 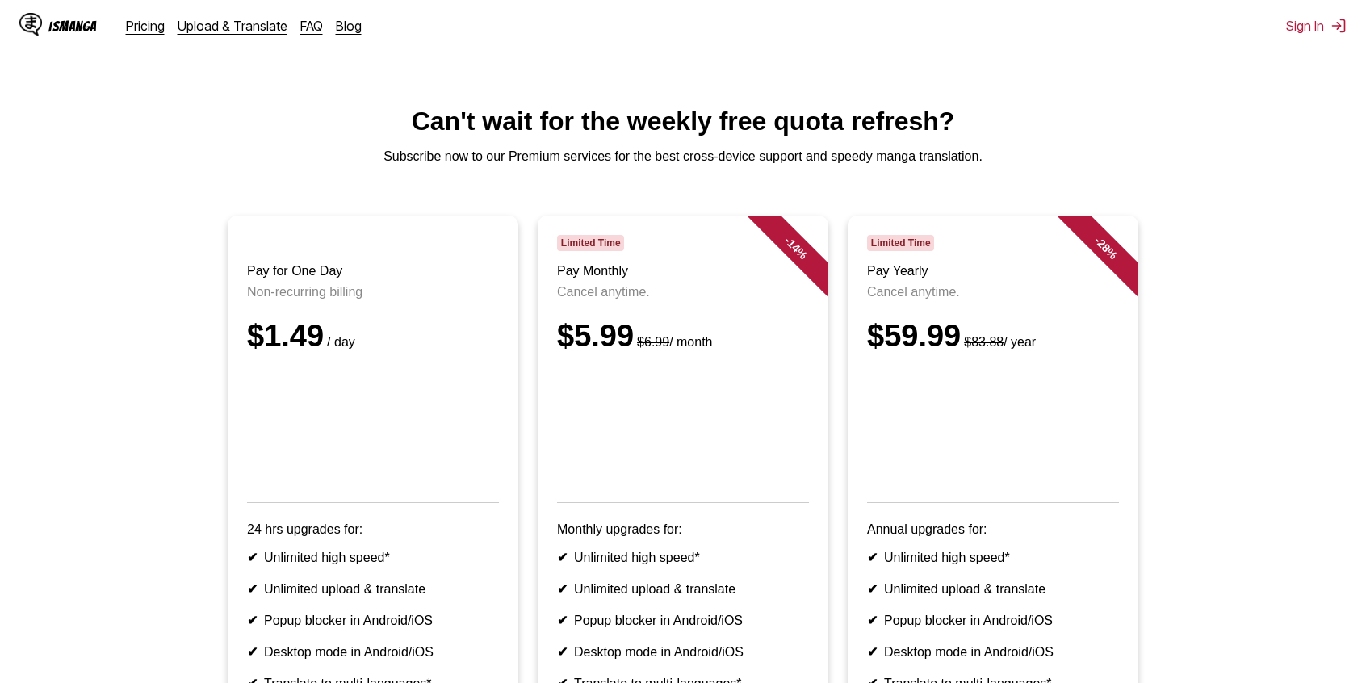 I want to click on div: $59.99, so click(x=993, y=336).